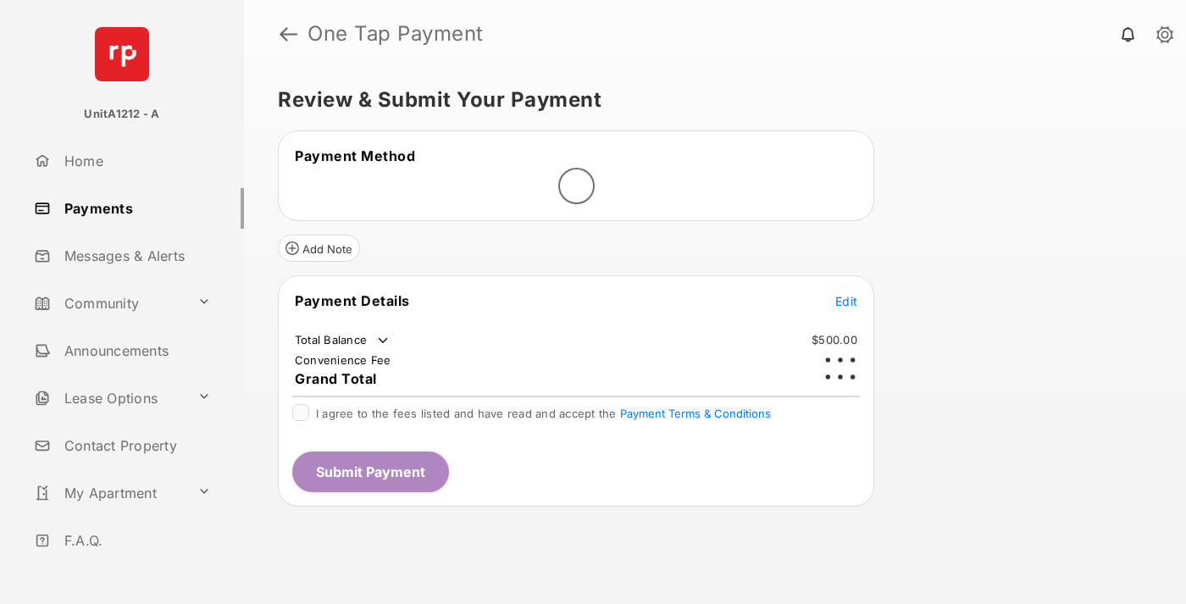 The height and width of the screenshot is (604, 1186). What do you see at coordinates (108, 493) in the screenshot?
I see `a: My Apartment` at bounding box center [108, 493].